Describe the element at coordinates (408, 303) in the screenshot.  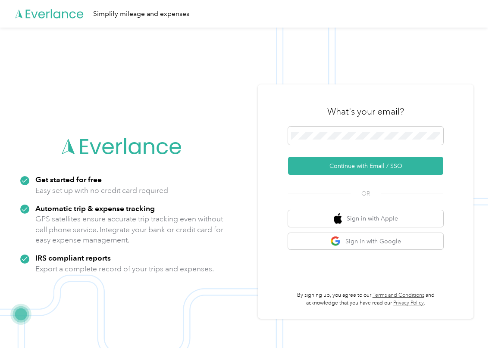
I see `a: Privacy Policy` at that location.